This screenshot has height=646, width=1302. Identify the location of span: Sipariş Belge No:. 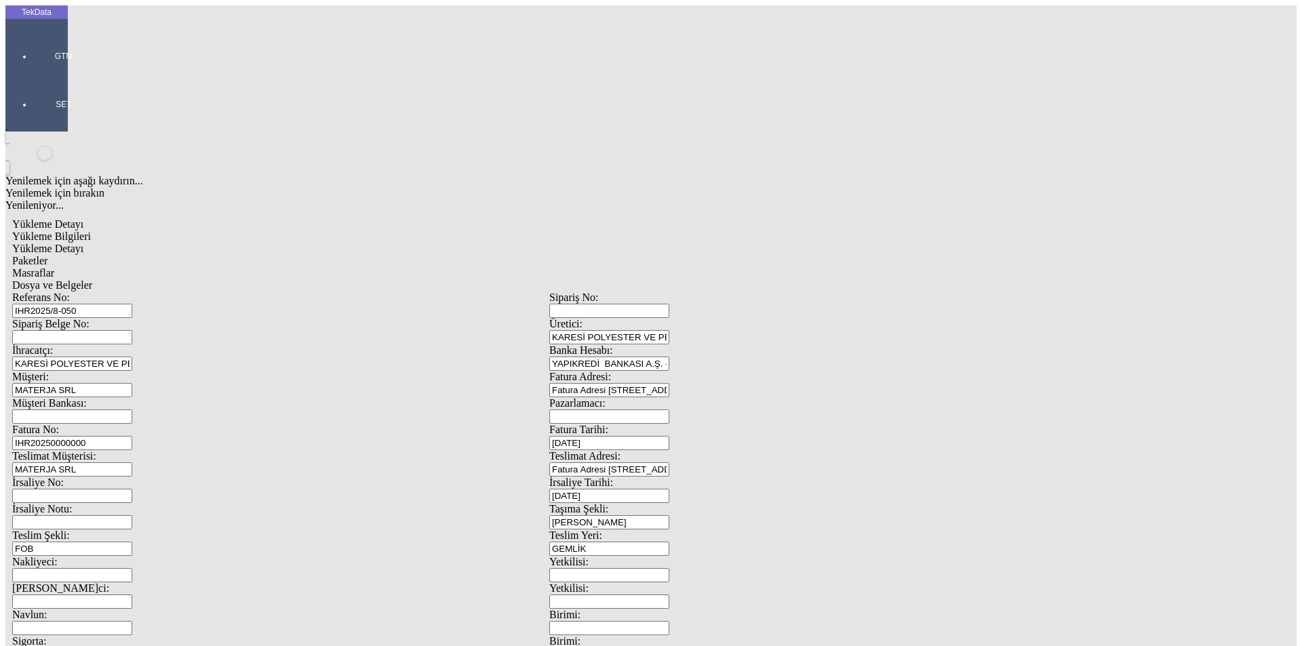
(51, 324).